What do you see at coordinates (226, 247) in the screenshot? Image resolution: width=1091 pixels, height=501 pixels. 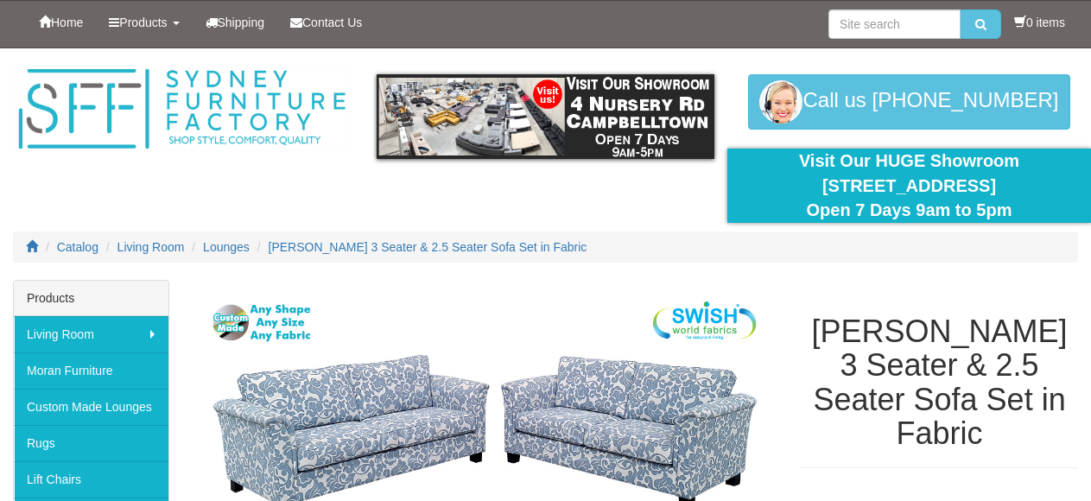 I see `a: Lounges` at bounding box center [226, 247].